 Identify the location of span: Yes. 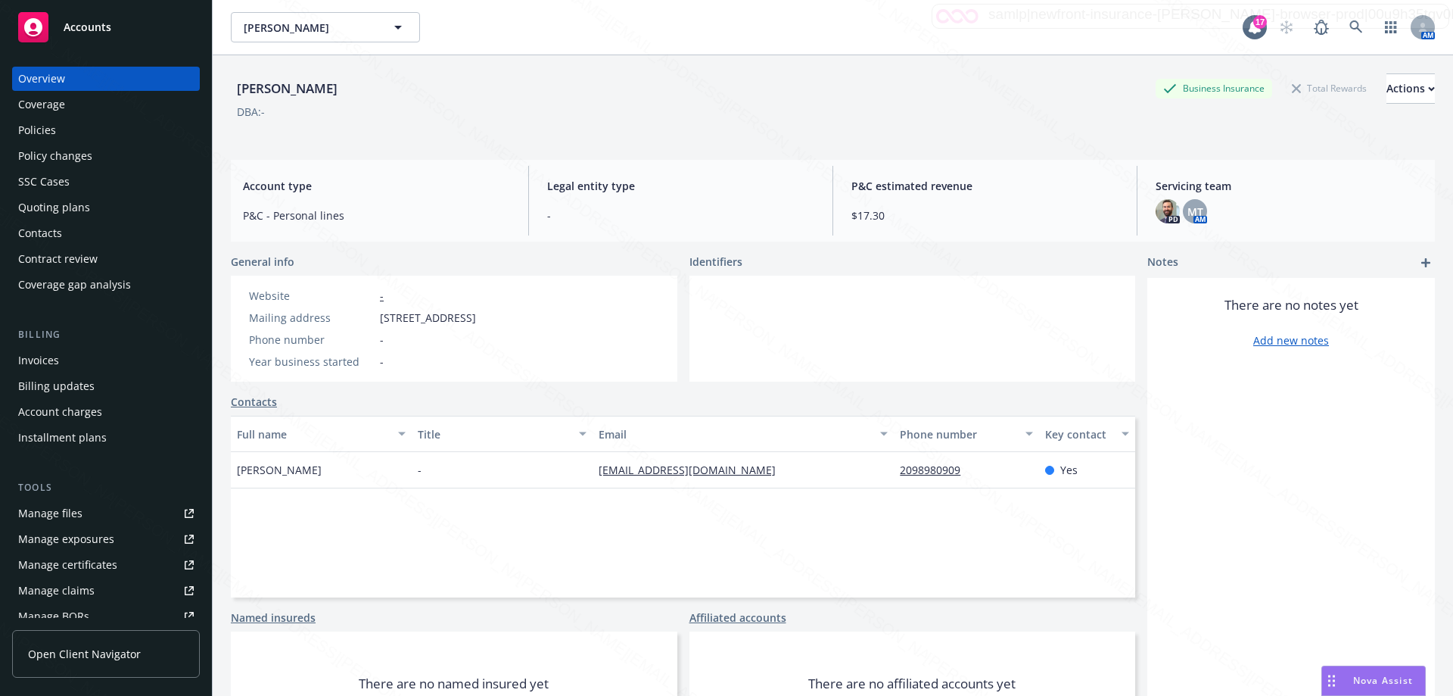
(1069, 469).